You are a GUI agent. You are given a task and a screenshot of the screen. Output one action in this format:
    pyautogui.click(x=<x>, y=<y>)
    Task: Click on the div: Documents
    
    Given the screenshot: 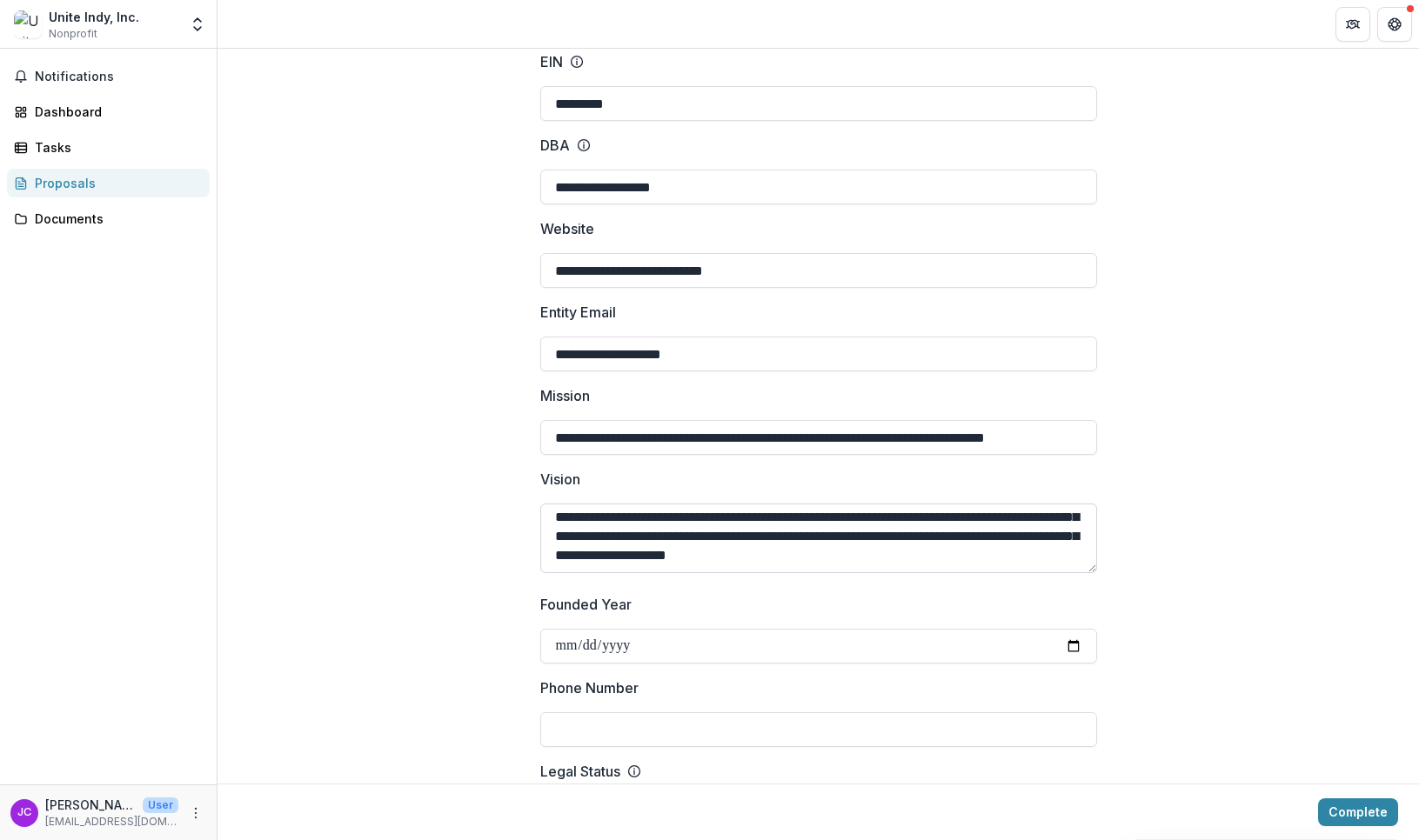 What is the action you would take?
    pyautogui.click(x=115, y=218)
    